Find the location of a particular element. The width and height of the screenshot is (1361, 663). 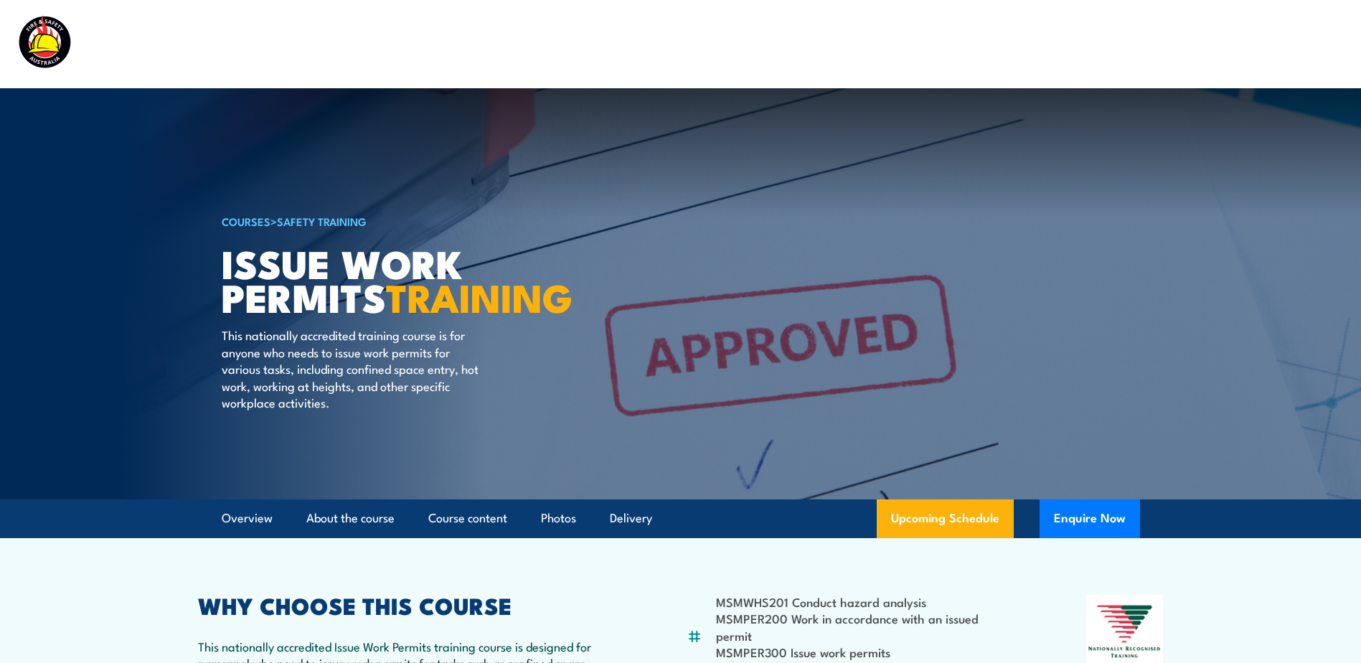

a: Emergency Response Services is located at coordinates (871, 44).